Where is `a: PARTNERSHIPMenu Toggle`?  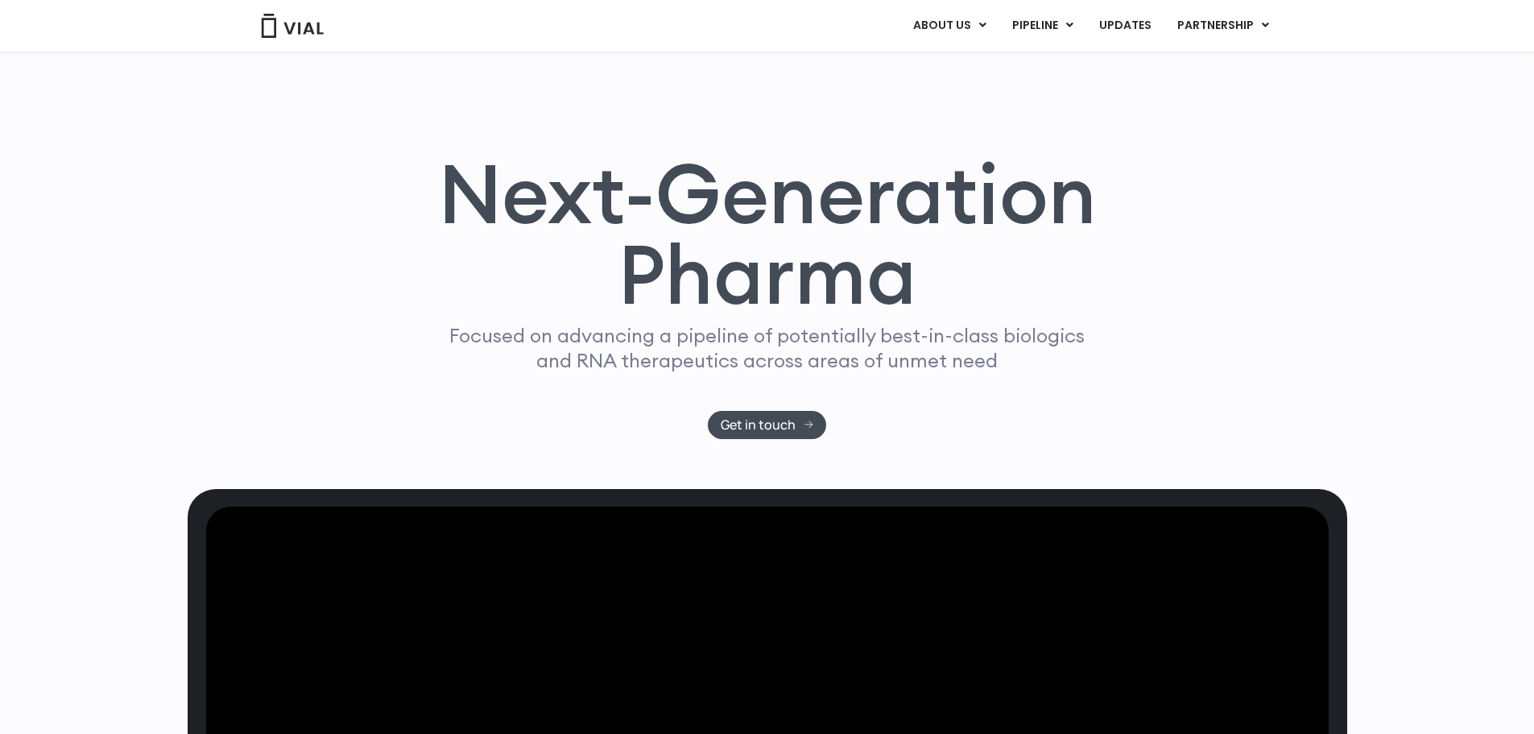
a: PARTNERSHIPMenu Toggle is located at coordinates (1223, 26).